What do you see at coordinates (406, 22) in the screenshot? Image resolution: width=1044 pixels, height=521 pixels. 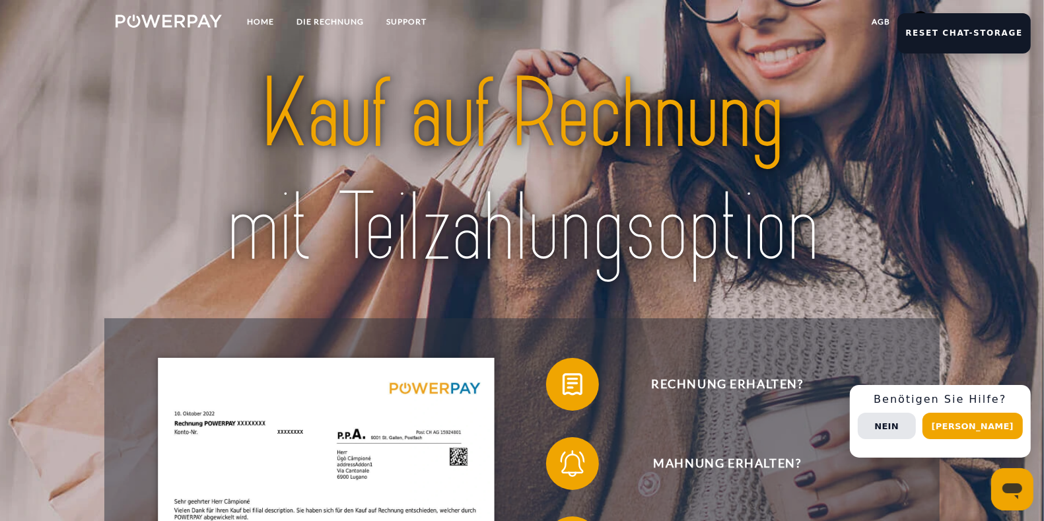 I see `a: SUPPORT` at bounding box center [406, 22].